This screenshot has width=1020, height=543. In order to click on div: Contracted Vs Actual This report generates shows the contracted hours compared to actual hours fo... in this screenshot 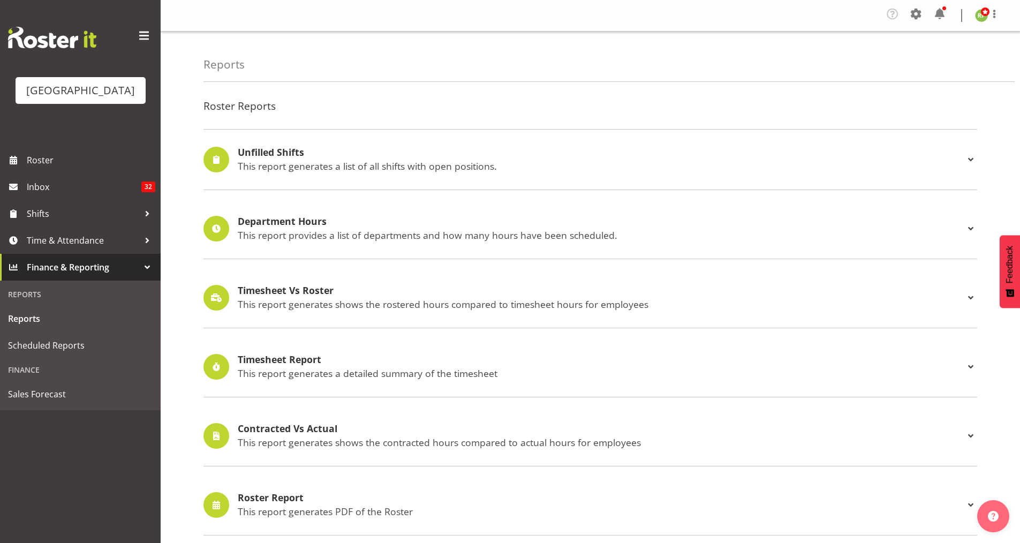, I will do `click(590, 436)`.